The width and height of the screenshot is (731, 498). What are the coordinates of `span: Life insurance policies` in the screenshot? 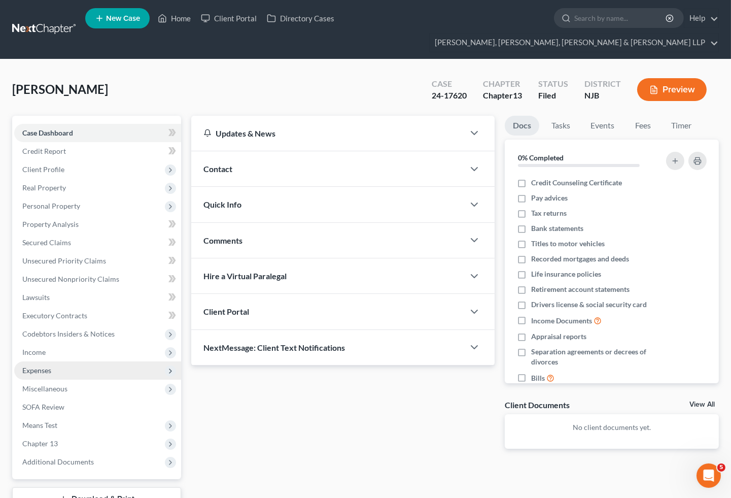 It's located at (566, 274).